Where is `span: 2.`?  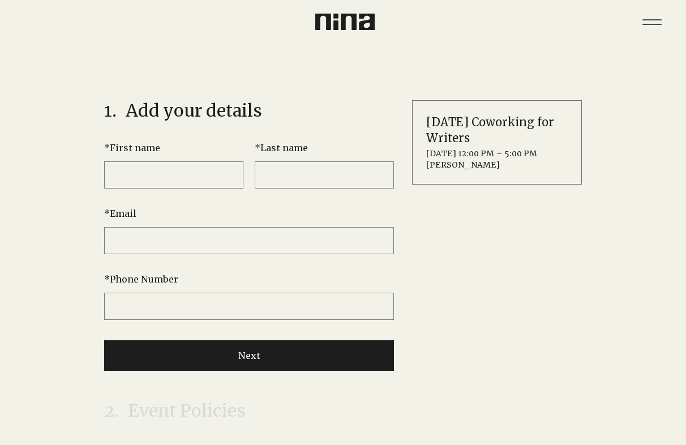 span: 2. is located at coordinates (111, 410).